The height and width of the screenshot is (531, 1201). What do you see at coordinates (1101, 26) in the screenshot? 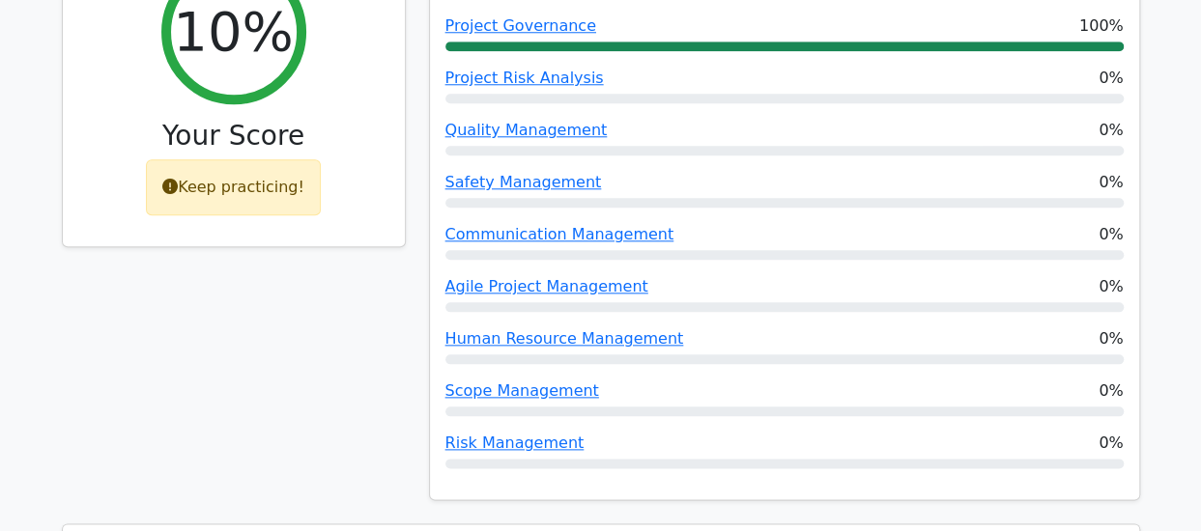
I see `span: 100%` at bounding box center [1101, 26].